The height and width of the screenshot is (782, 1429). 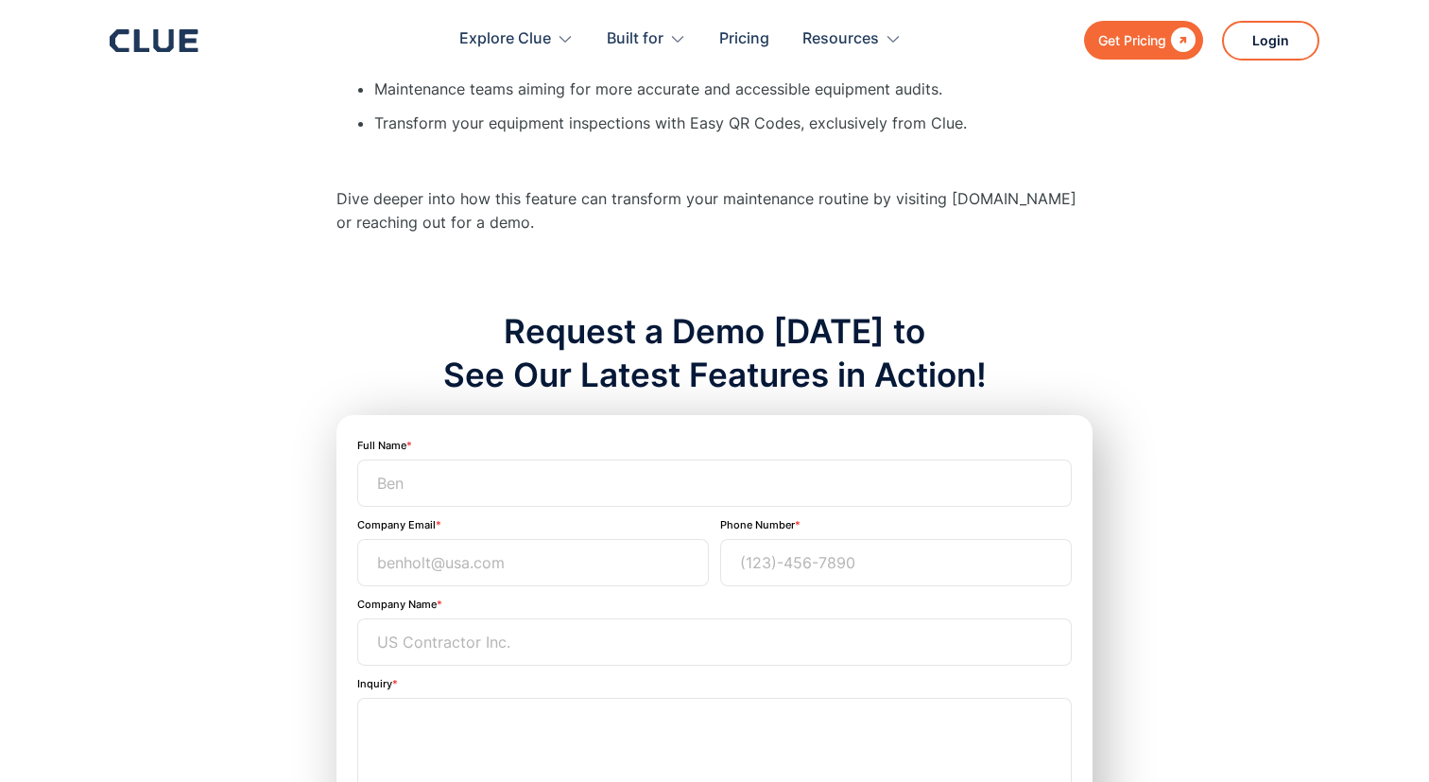 What do you see at coordinates (533, 562) in the screenshot?
I see `input: benholt@usa.com` at bounding box center [533, 562].